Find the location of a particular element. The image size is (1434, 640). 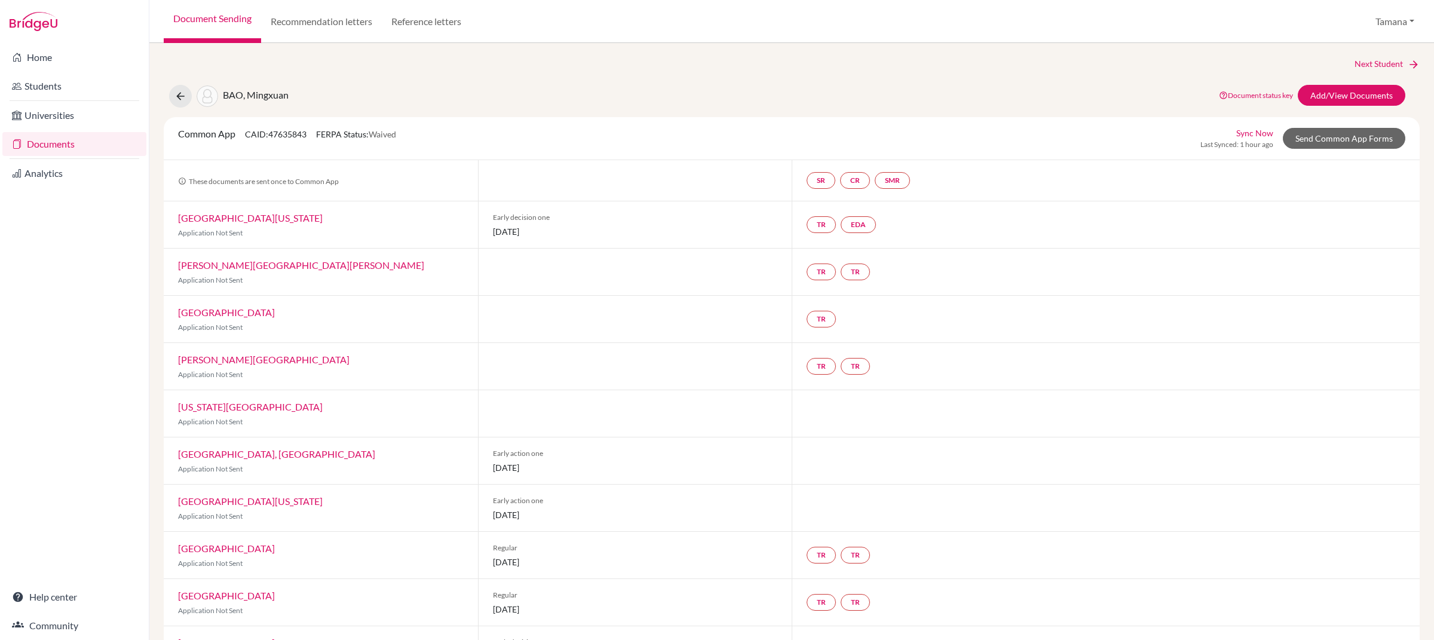

span: FERPA Status: is located at coordinates (356, 134).